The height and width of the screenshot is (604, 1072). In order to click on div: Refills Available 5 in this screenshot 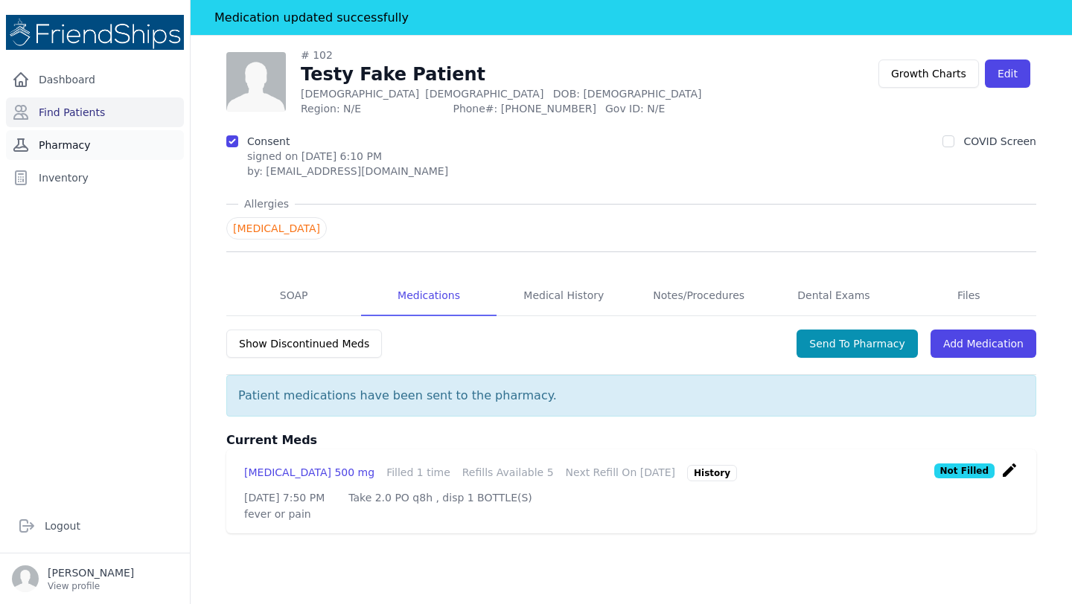, I will do `click(508, 473)`.